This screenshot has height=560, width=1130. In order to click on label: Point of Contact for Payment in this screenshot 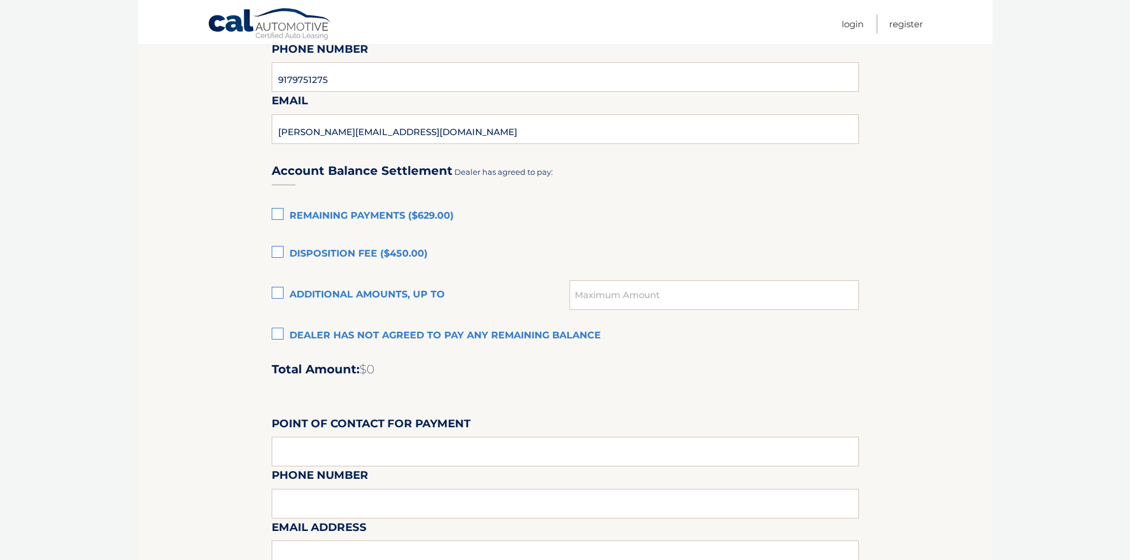, I will do `click(371, 426)`.